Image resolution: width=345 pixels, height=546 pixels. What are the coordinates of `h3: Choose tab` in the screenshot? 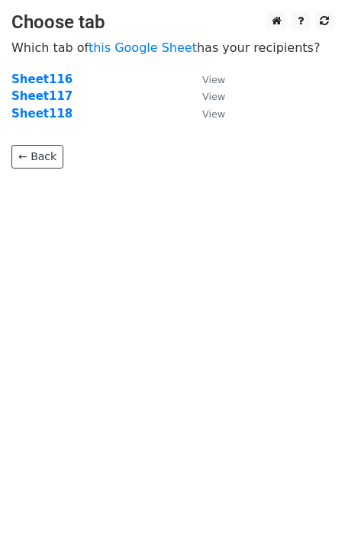 It's located at (172, 22).